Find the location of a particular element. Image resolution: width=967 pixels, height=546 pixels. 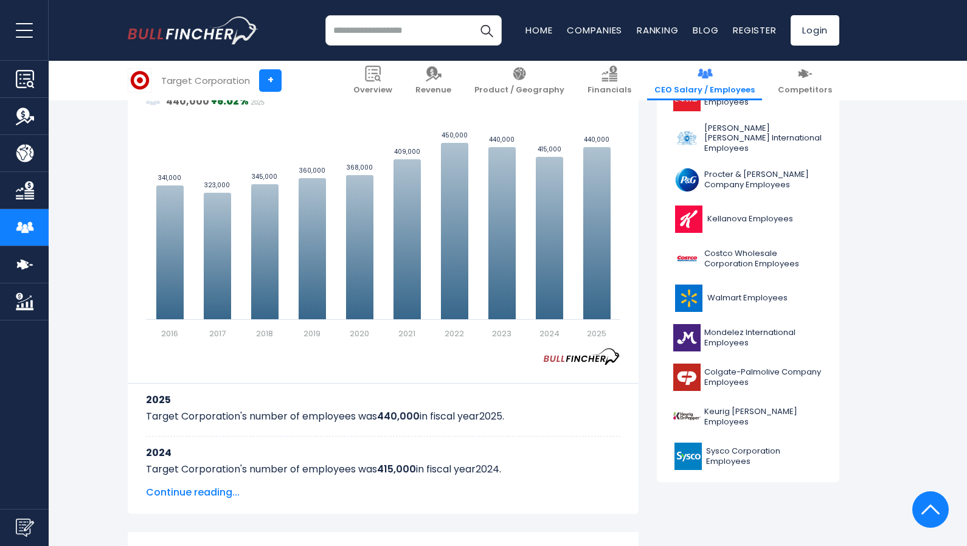

img: COST logo is located at coordinates (686, 258).